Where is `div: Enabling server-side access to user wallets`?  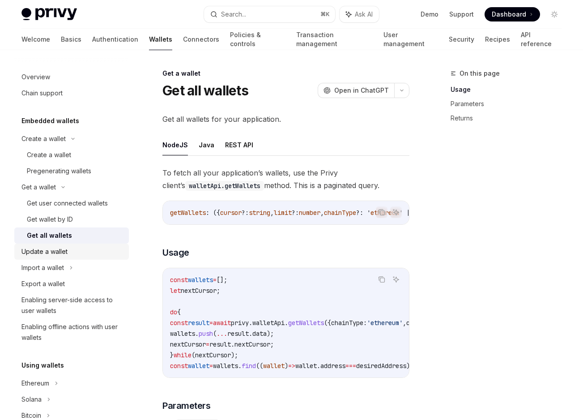
div: Enabling server-side access to user wallets is located at coordinates (72, 305).